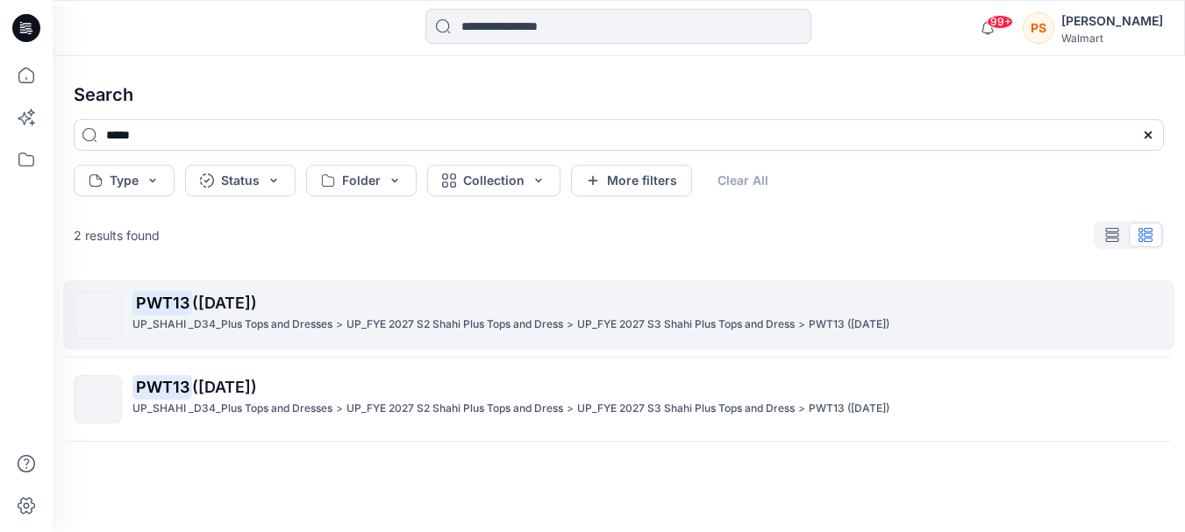 This screenshot has width=1185, height=532. I want to click on button: Folder, so click(361, 181).